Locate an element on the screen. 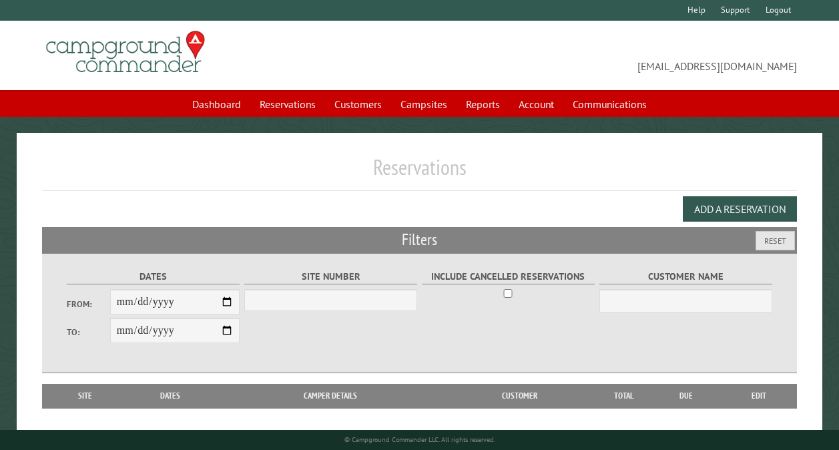 Image resolution: width=839 pixels, height=450 pixels. img: Campground Commander is located at coordinates (125, 52).